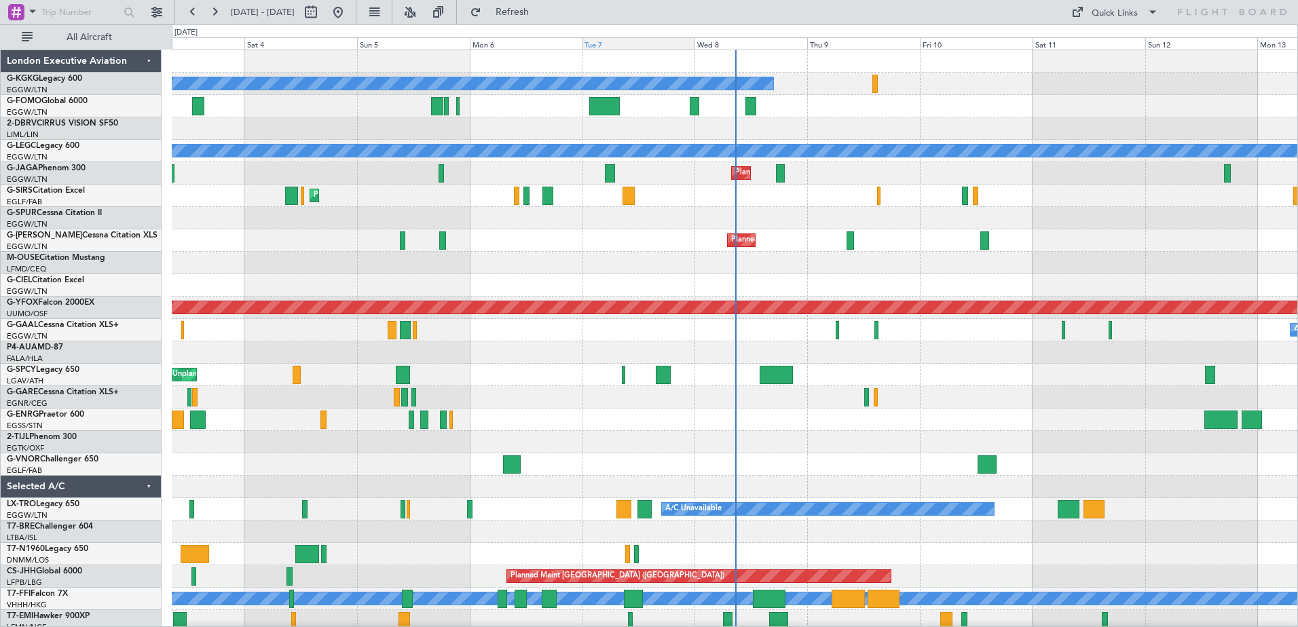  Describe the element at coordinates (24, 583) in the screenshot. I see `a: LFPB/LBG` at that location.